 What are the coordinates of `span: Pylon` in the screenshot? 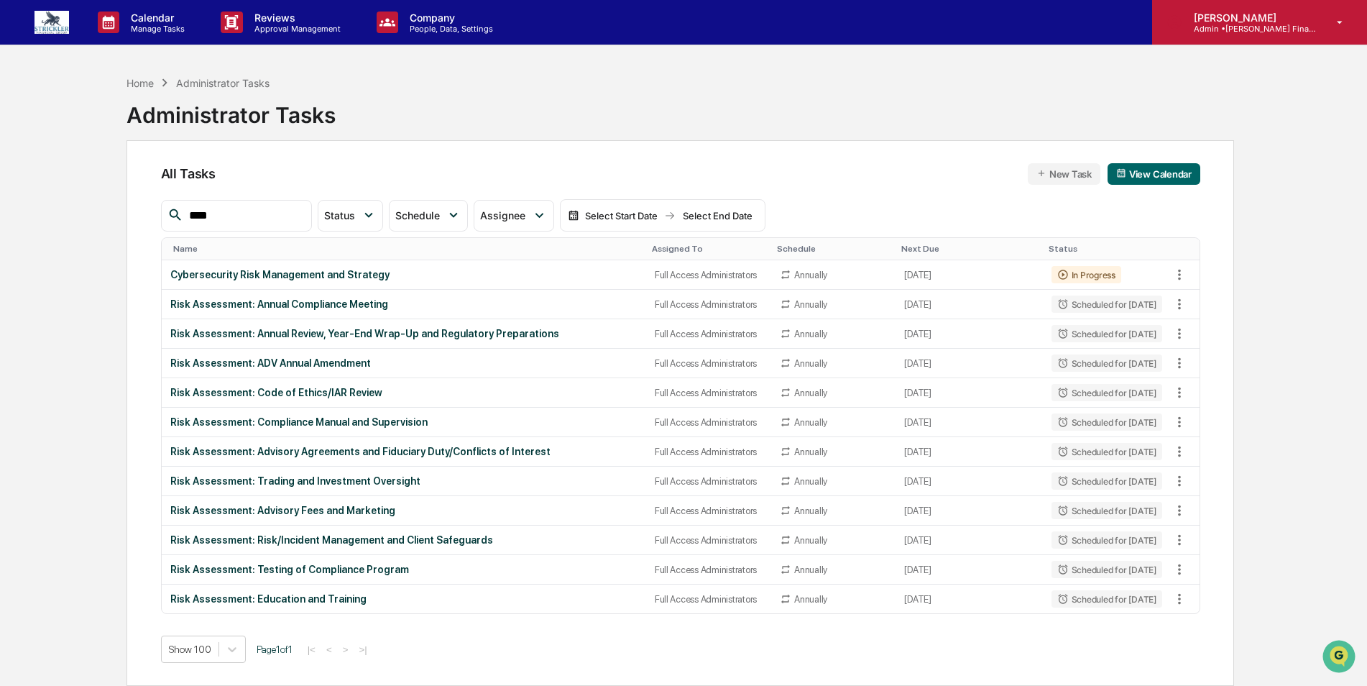 It's located at (158, 249).